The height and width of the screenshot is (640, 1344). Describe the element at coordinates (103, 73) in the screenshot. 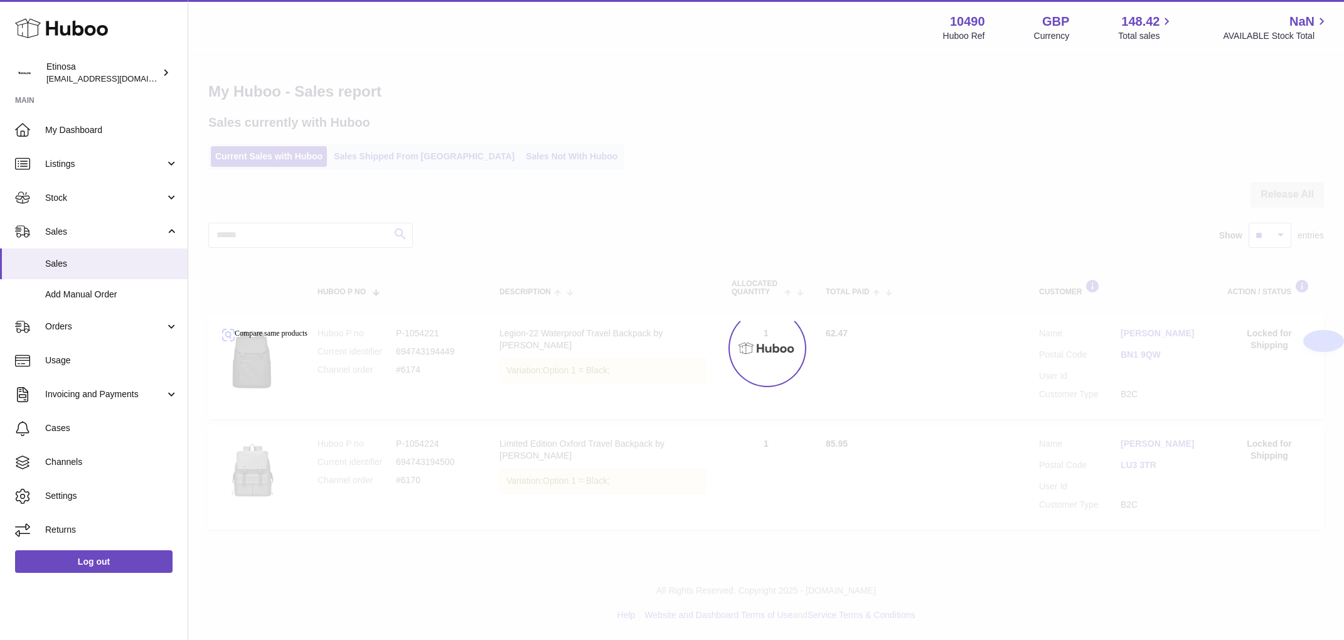

I see `div: Etinosa` at that location.